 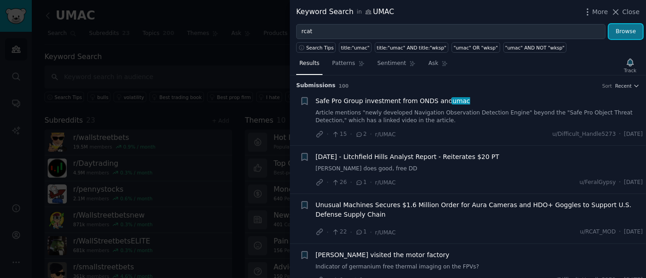 I want to click on span: Patterns, so click(x=343, y=64).